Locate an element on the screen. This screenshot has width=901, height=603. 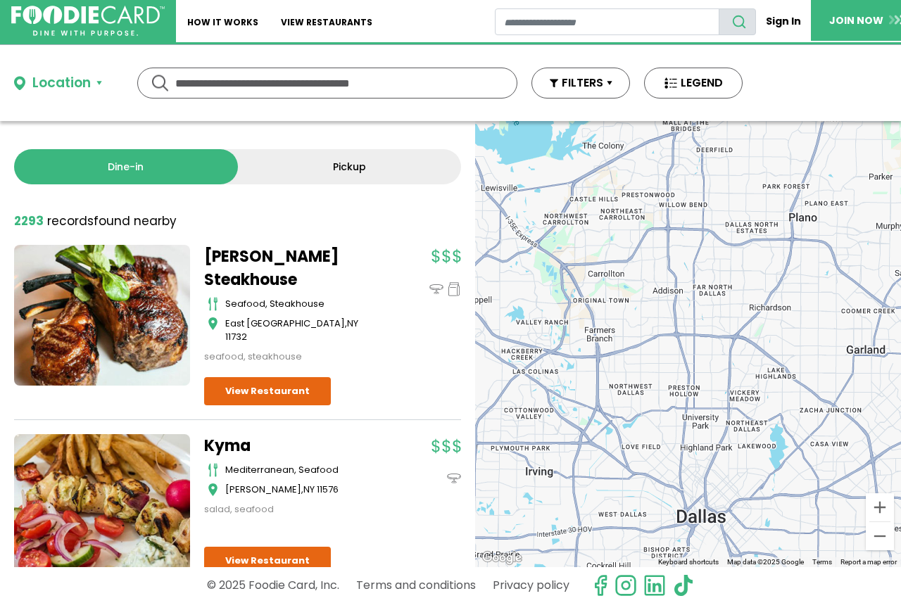
a: Pickup is located at coordinates (350, 167).